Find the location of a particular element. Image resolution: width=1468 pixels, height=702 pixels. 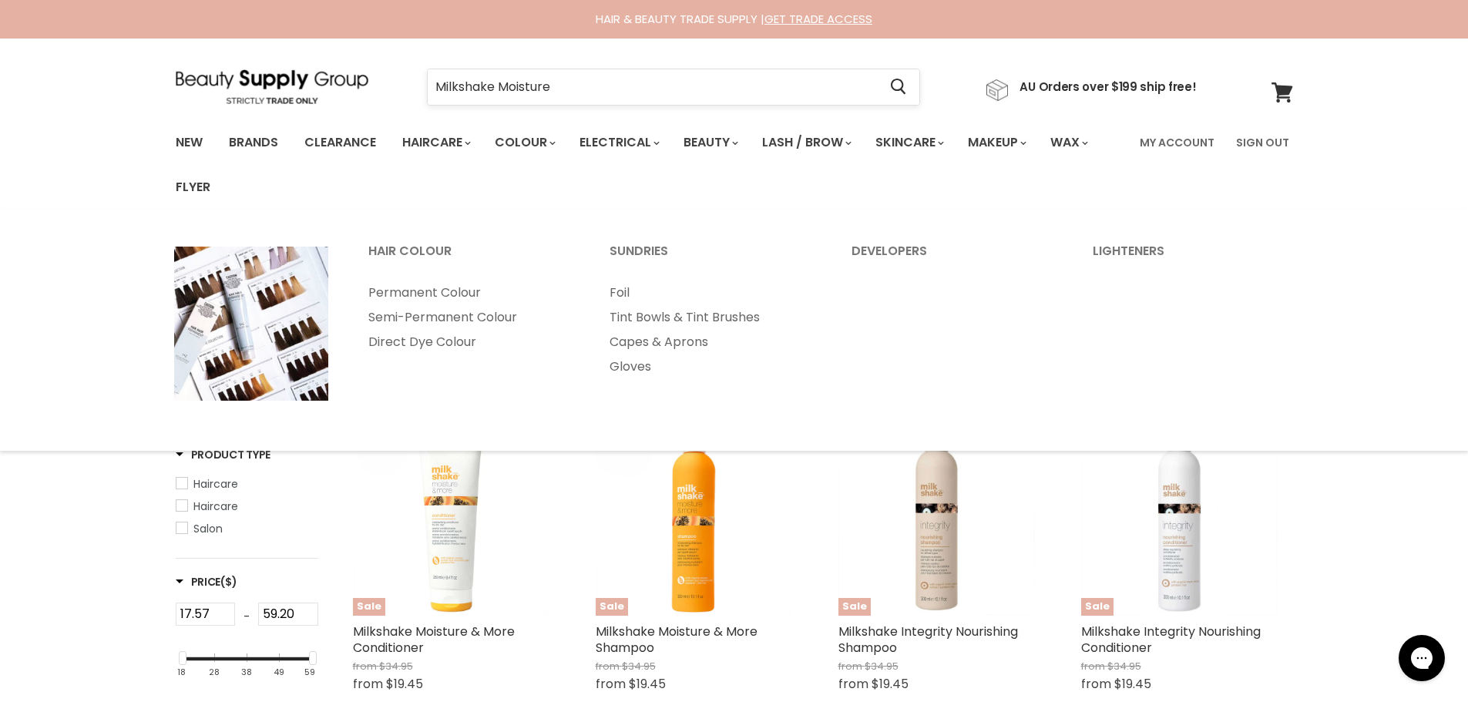

a: Makeup is located at coordinates (995, 143).